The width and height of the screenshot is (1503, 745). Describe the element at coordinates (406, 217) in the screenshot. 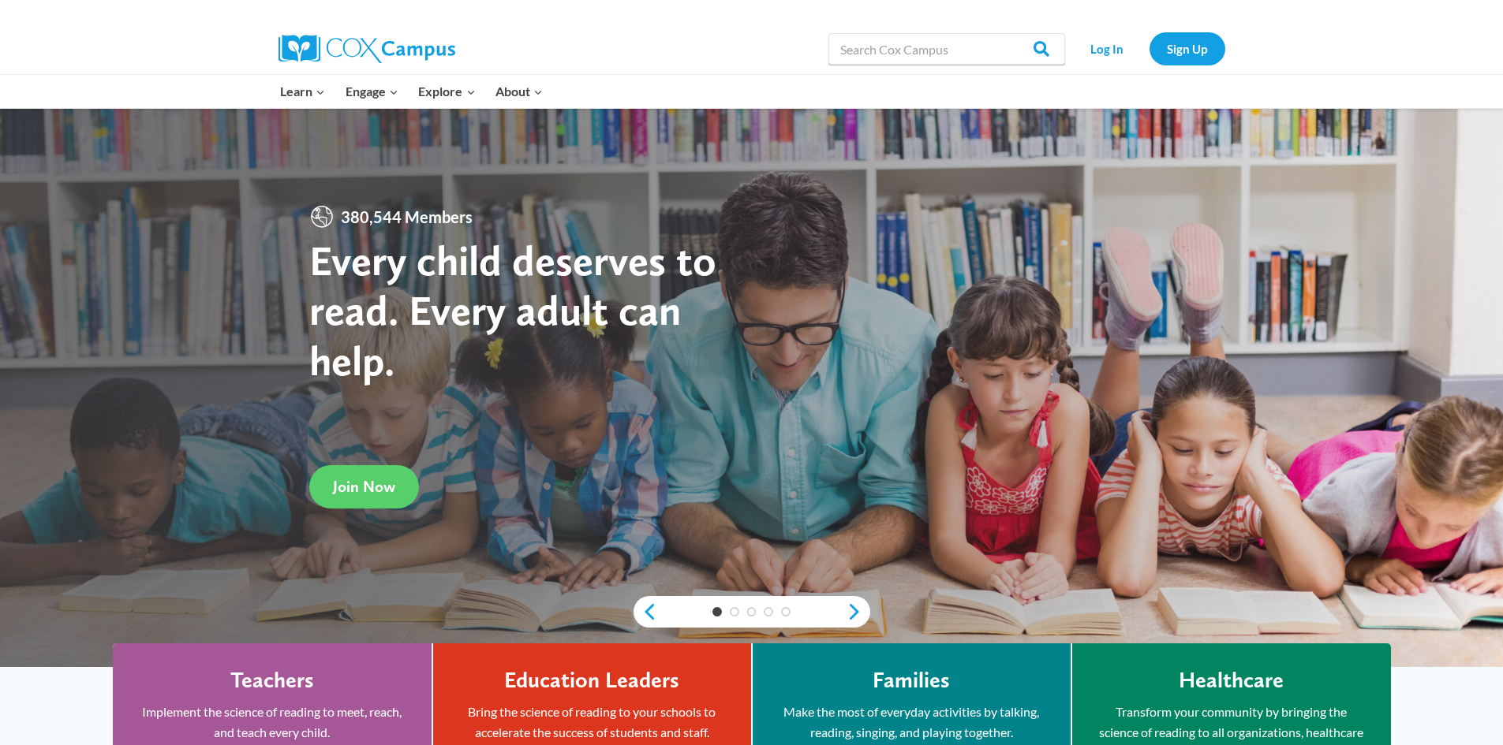

I see `span: 380,544 Members` at that location.